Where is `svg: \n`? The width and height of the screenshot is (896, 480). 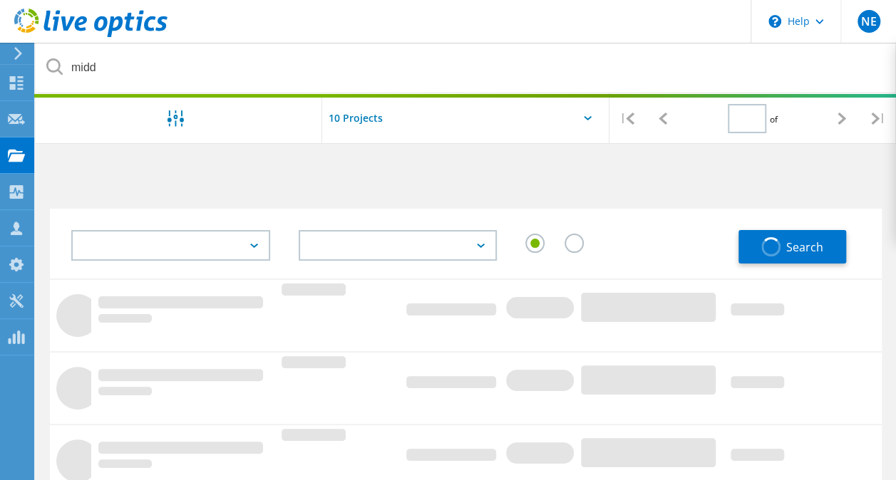
svg: \n is located at coordinates (775, 21).